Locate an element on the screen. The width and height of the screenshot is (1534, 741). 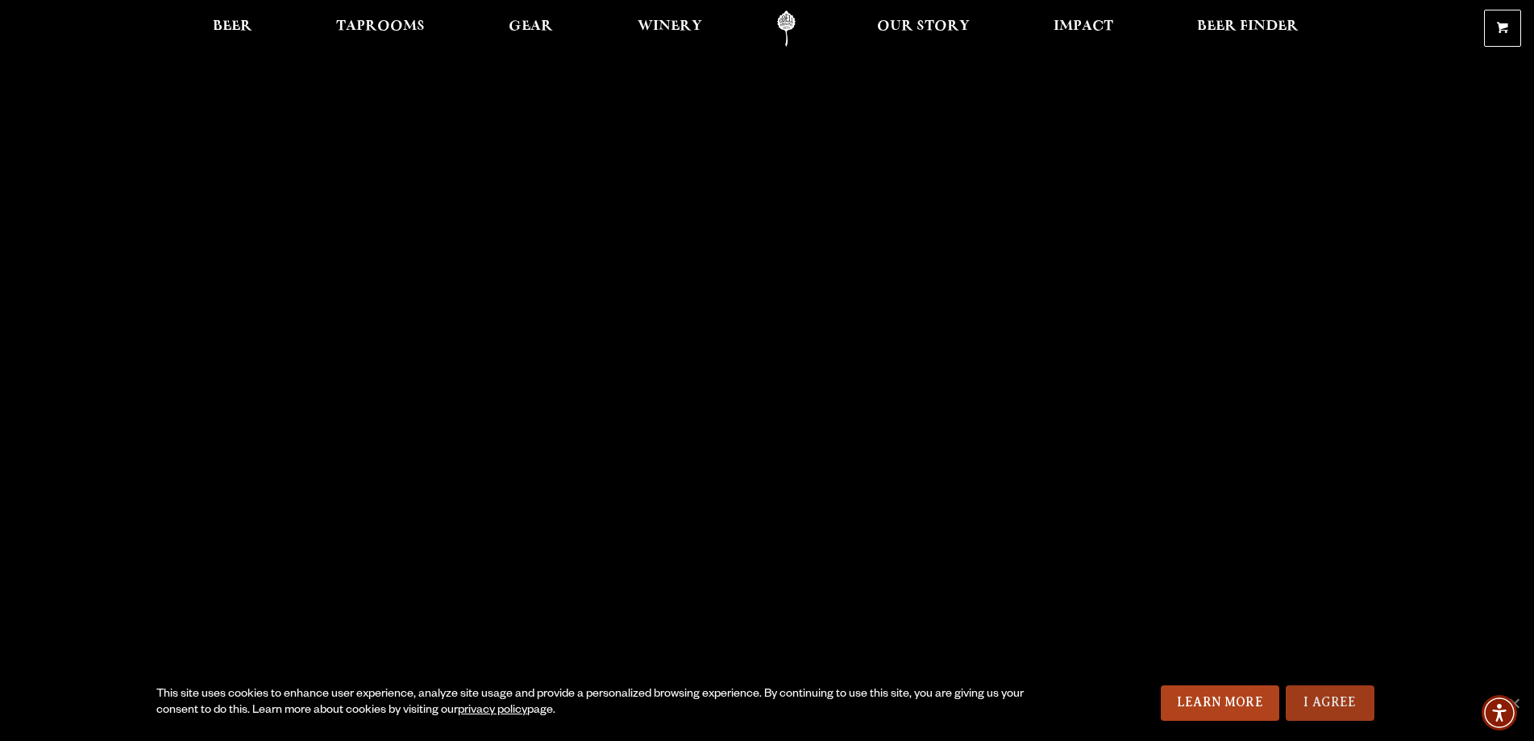
a: Our Story is located at coordinates (923, 28).